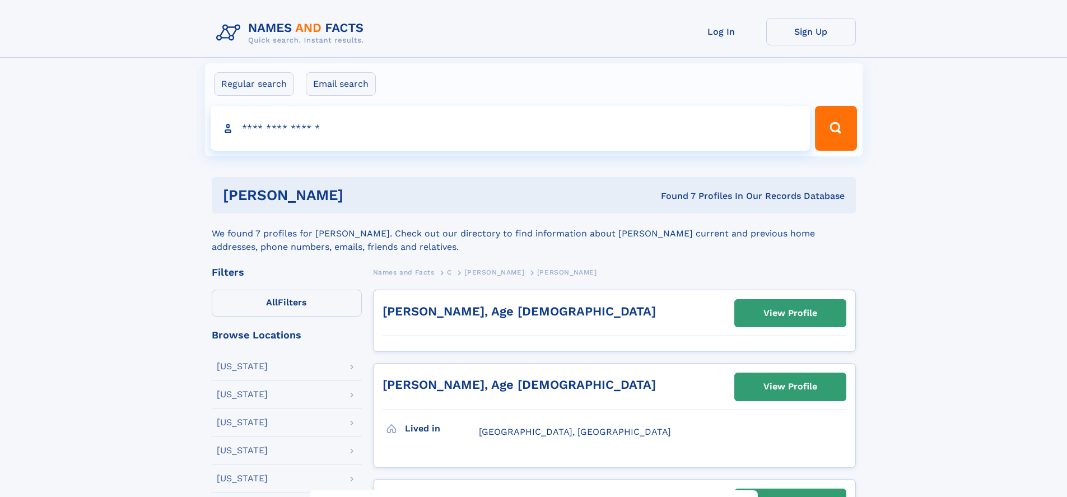  What do you see at coordinates (272, 302) in the screenshot?
I see `span: All` at bounding box center [272, 302].